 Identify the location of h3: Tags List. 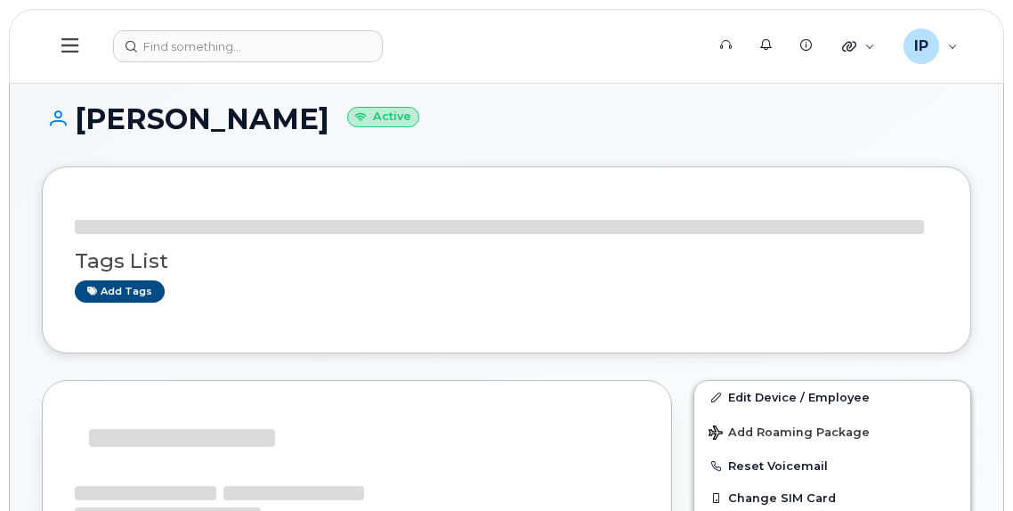
(506, 261).